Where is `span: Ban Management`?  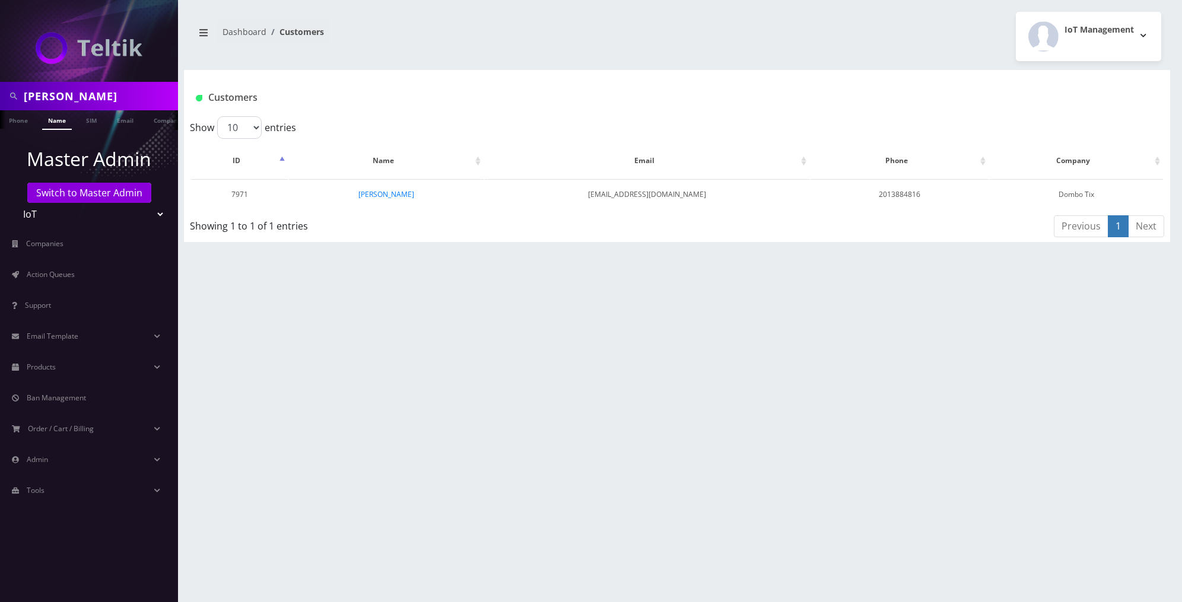
span: Ban Management is located at coordinates (56, 397).